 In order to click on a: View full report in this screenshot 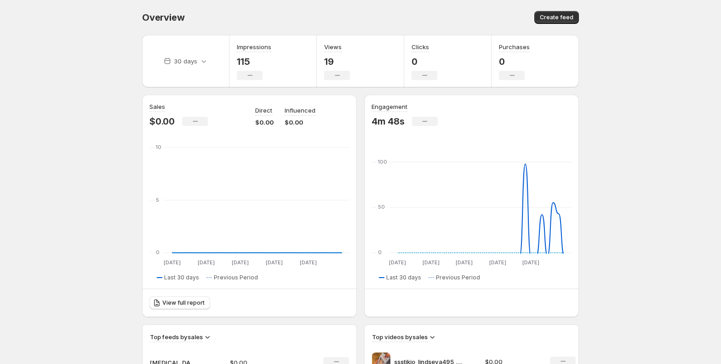, I will do `click(180, 303)`.